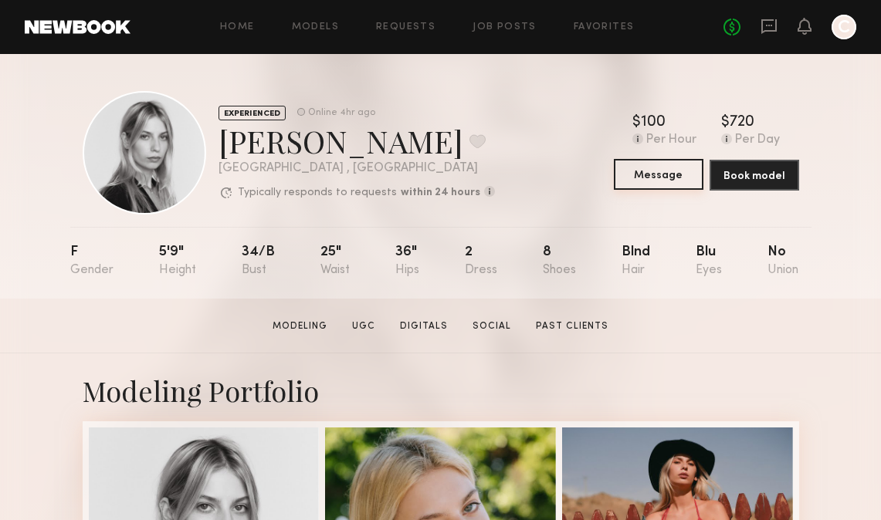  I want to click on a: Models, so click(315, 27).